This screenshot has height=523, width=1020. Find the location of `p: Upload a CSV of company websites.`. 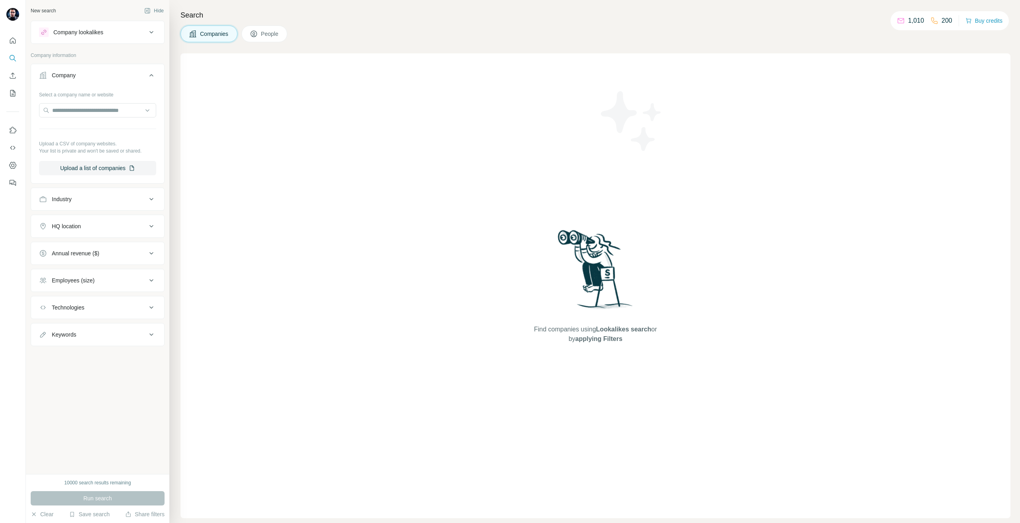

p: Upload a CSV of company websites. is located at coordinates (98, 144).